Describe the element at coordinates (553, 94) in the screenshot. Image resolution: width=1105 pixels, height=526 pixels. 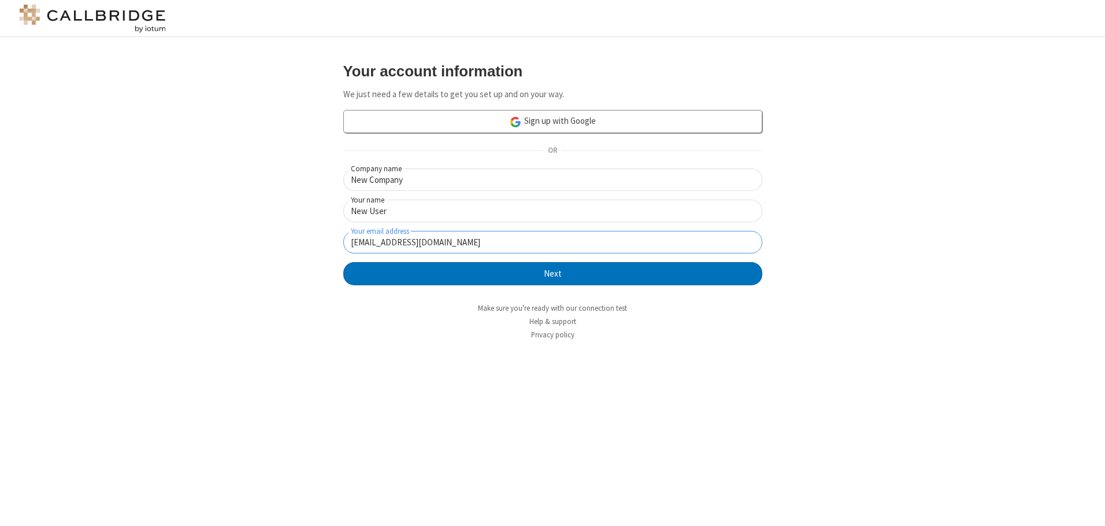
I see `p: We just need a few details to get you set up and on your way.` at that location.